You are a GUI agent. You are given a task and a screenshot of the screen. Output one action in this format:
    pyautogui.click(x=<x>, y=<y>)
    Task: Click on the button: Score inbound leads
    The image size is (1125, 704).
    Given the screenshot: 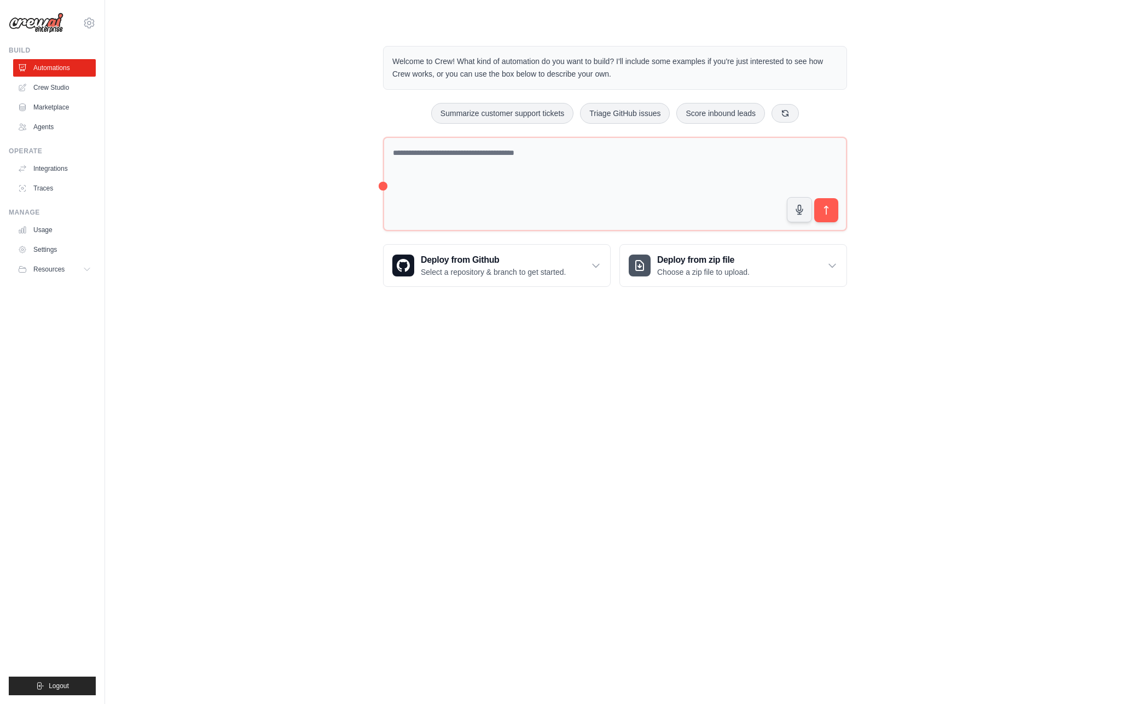 What is the action you would take?
    pyautogui.click(x=721, y=113)
    